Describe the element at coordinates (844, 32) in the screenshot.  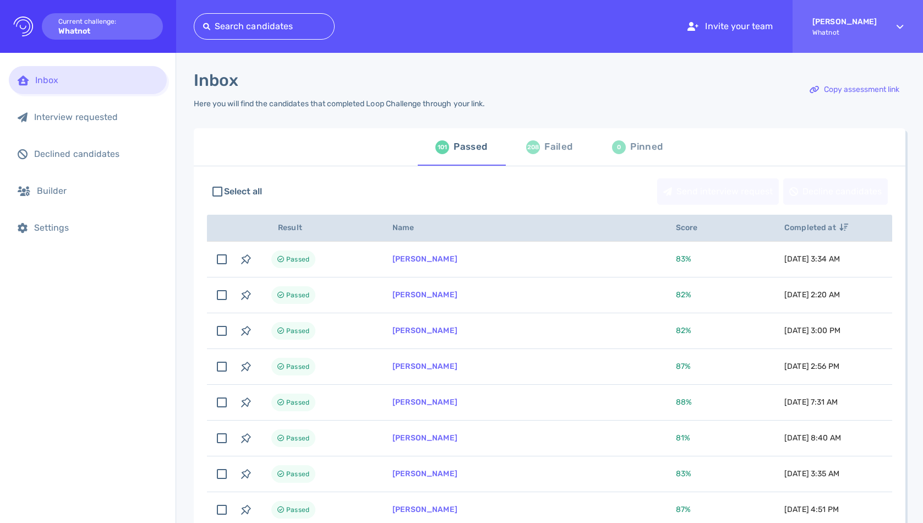
I see `span: Whatnot` at that location.